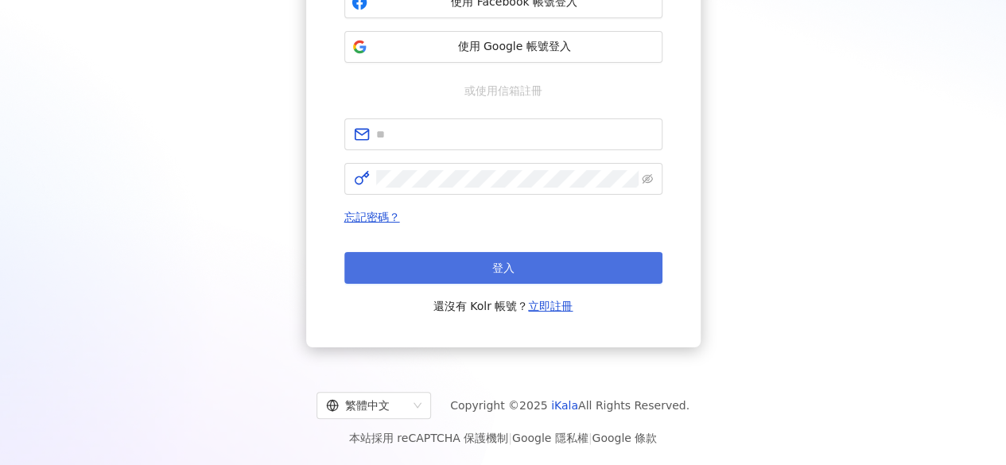 Image resolution: width=1006 pixels, height=465 pixels. Describe the element at coordinates (569, 405) in the screenshot. I see `span: Copyright © 2025 All Rights Reserved.` at that location.